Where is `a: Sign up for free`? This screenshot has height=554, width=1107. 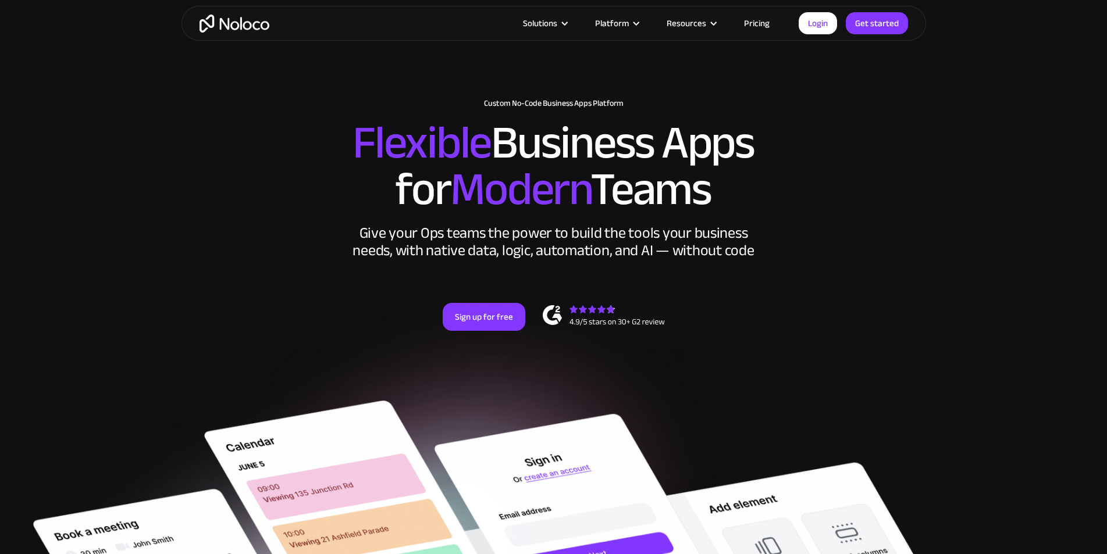 a: Sign up for free is located at coordinates (484, 317).